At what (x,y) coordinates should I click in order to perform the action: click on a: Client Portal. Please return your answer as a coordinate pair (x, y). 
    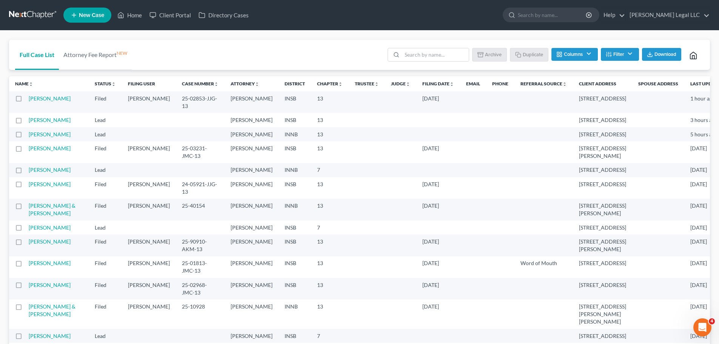
    Looking at the image, I should click on (170, 15).